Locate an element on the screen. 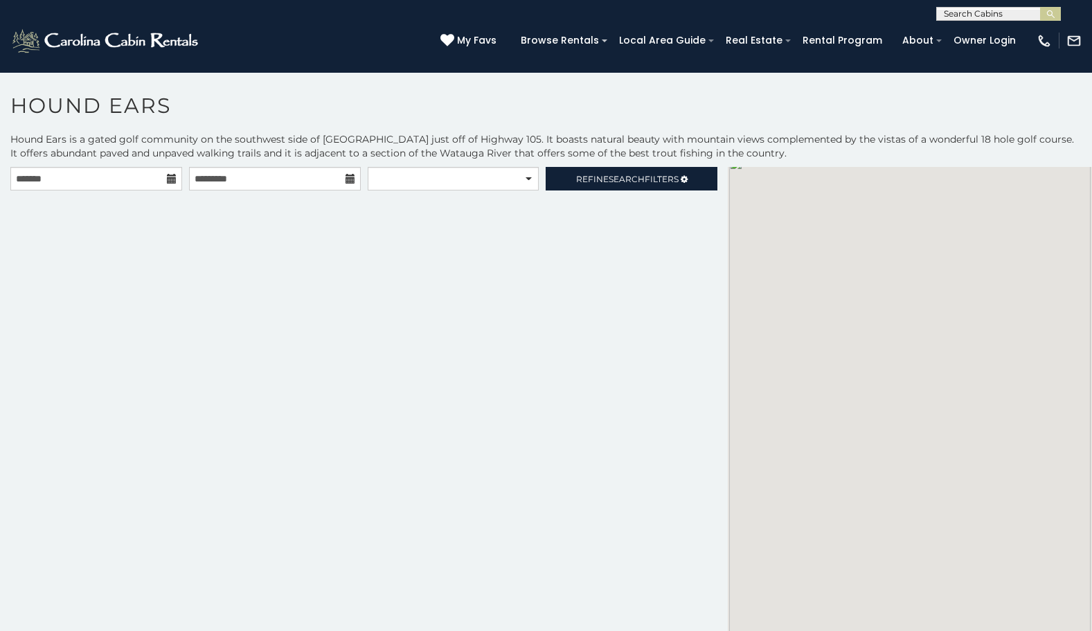 This screenshot has height=631, width=1092. span: My Favs is located at coordinates (476, 40).